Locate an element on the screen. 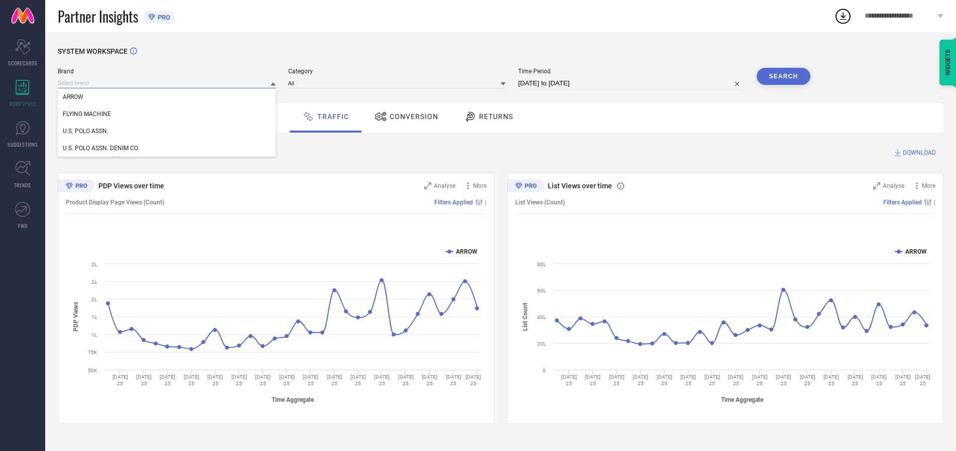 The width and height of the screenshot is (956, 451). span: PDP Views over time is located at coordinates (131, 186).